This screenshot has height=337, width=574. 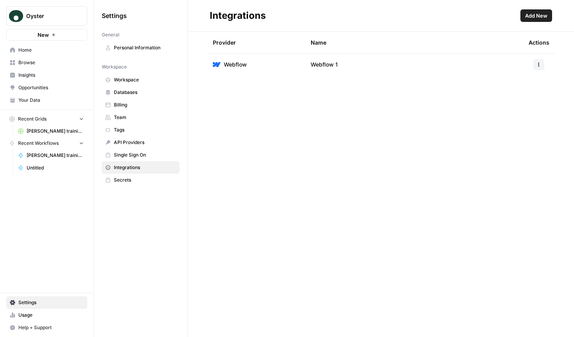 I want to click on button: Add New, so click(x=536, y=16).